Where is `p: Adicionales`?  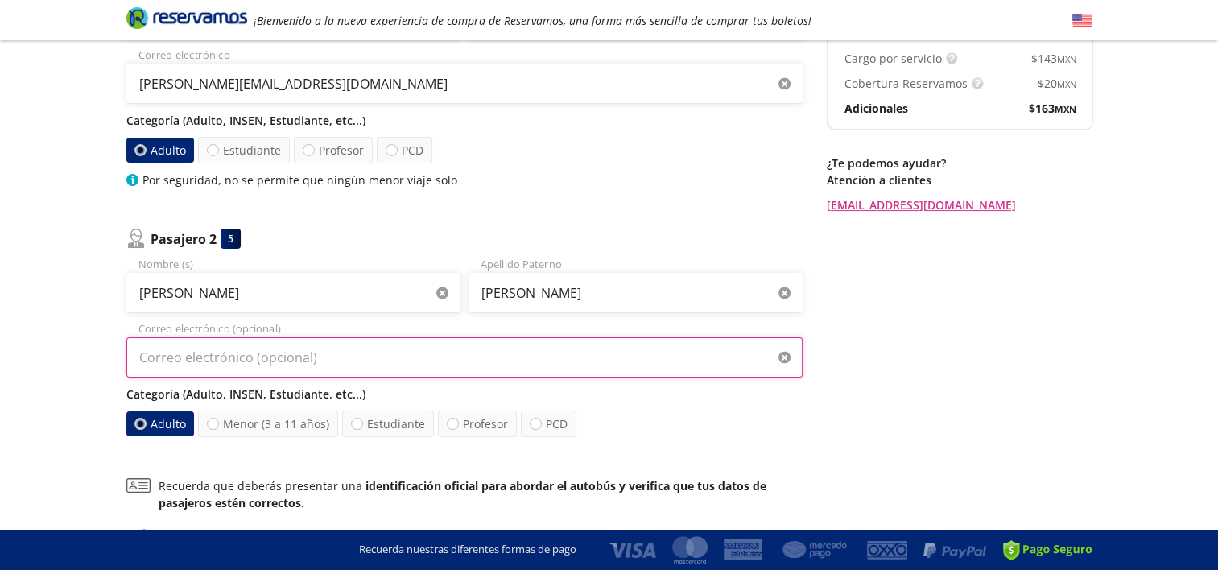
p: Adicionales is located at coordinates (876, 108).